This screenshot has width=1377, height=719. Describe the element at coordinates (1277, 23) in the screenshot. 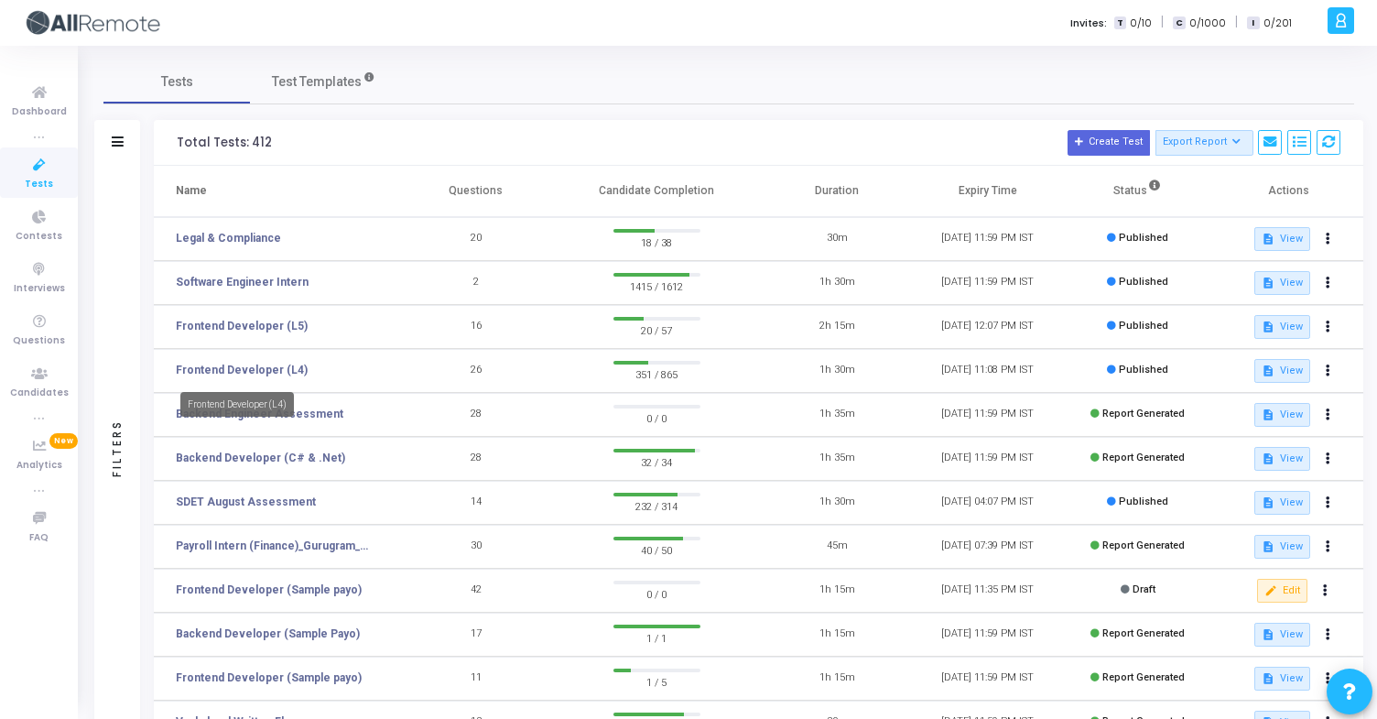

I see `span: 0/201` at that location.